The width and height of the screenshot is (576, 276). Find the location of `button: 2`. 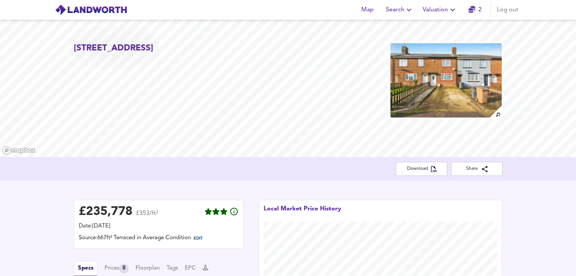

button: 2 is located at coordinates (476, 10).